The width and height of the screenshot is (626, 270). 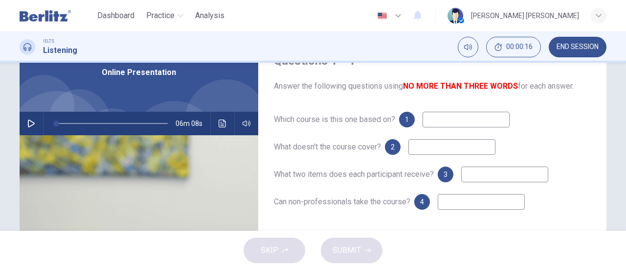 I want to click on div: Hide, so click(x=514, y=47).